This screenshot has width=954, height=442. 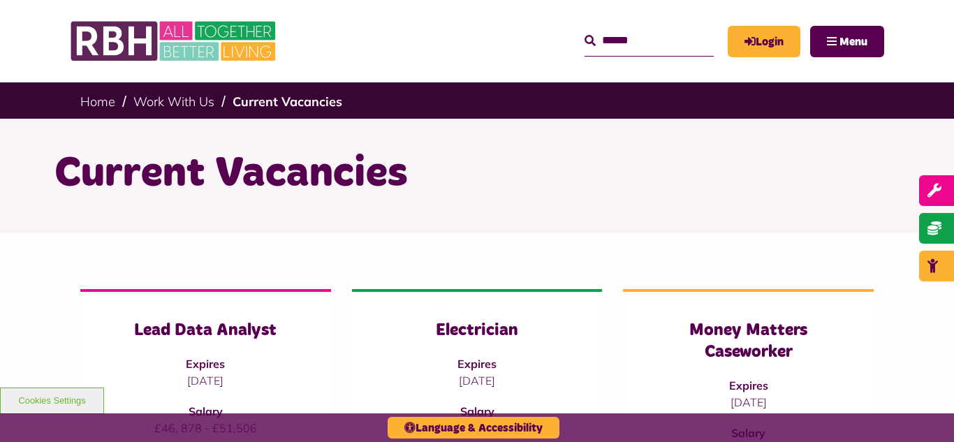 What do you see at coordinates (477, 330) in the screenshot?
I see `h3: Electrician` at bounding box center [477, 330].